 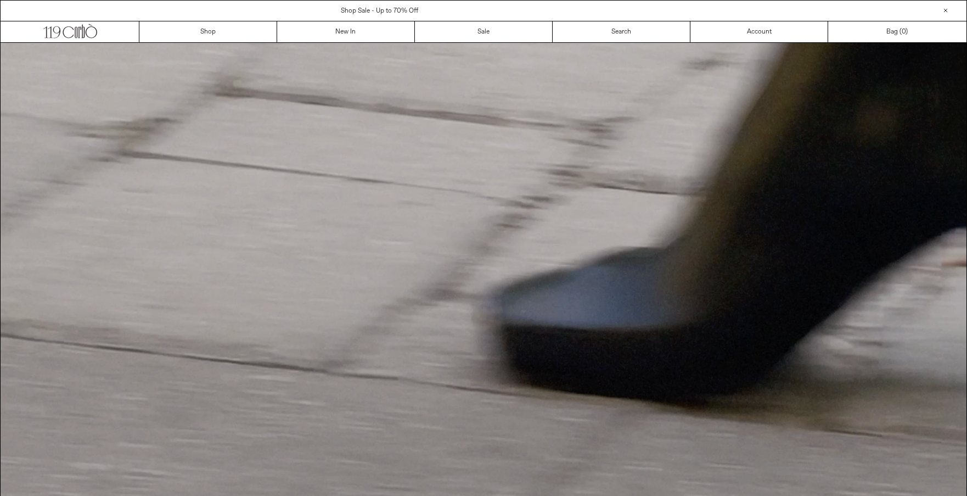 What do you see at coordinates (483, 32) in the screenshot?
I see `a: Sale` at bounding box center [483, 32].